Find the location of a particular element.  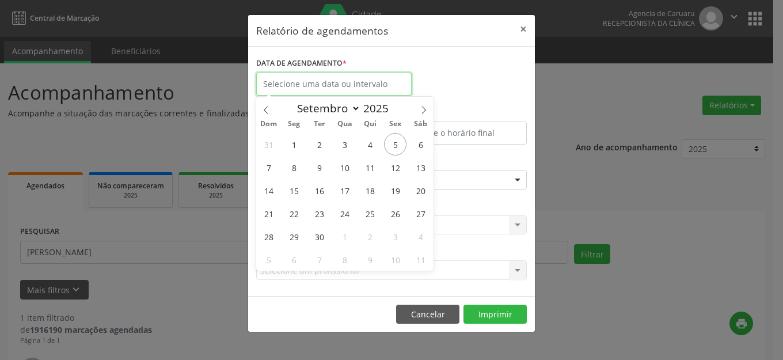

span: Outubro 3, 2025 is located at coordinates (395, 236).